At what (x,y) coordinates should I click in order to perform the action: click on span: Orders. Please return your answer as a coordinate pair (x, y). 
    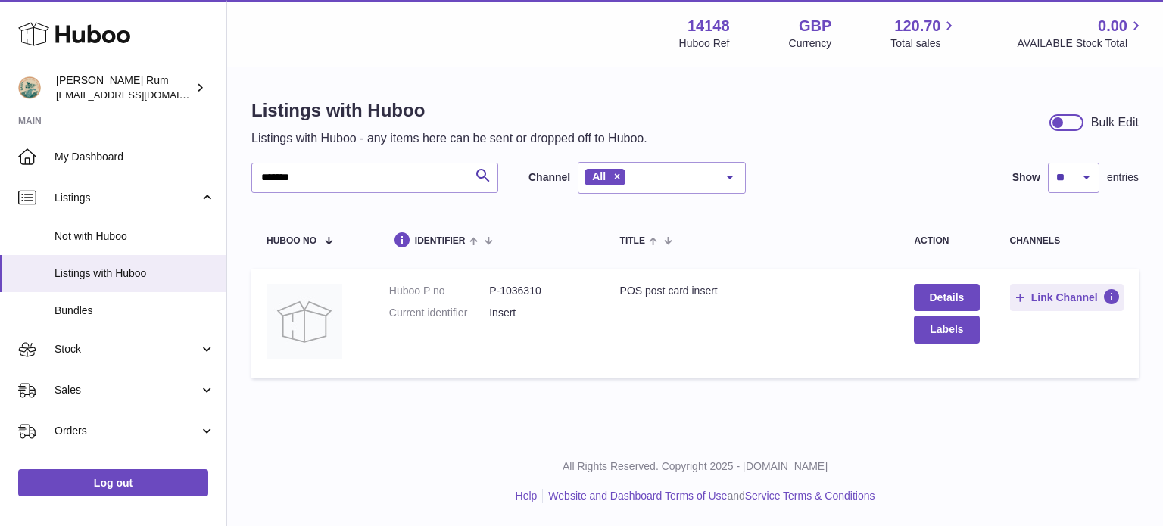
    Looking at the image, I should click on (126, 431).